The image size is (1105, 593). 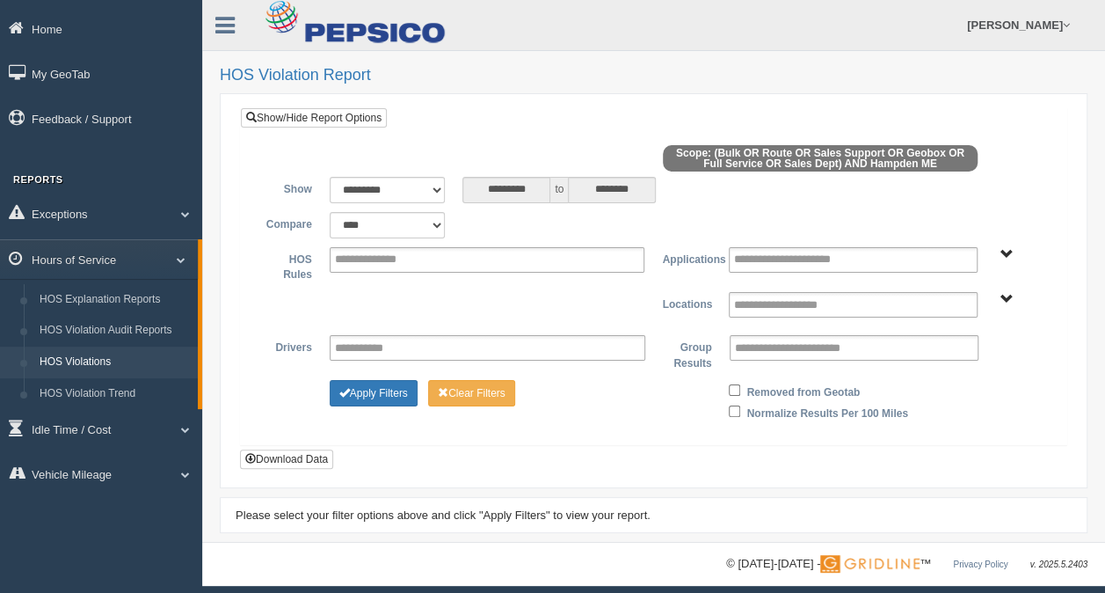 I want to click on label: Normalize Results Per 100 Miles, so click(x=826, y=411).